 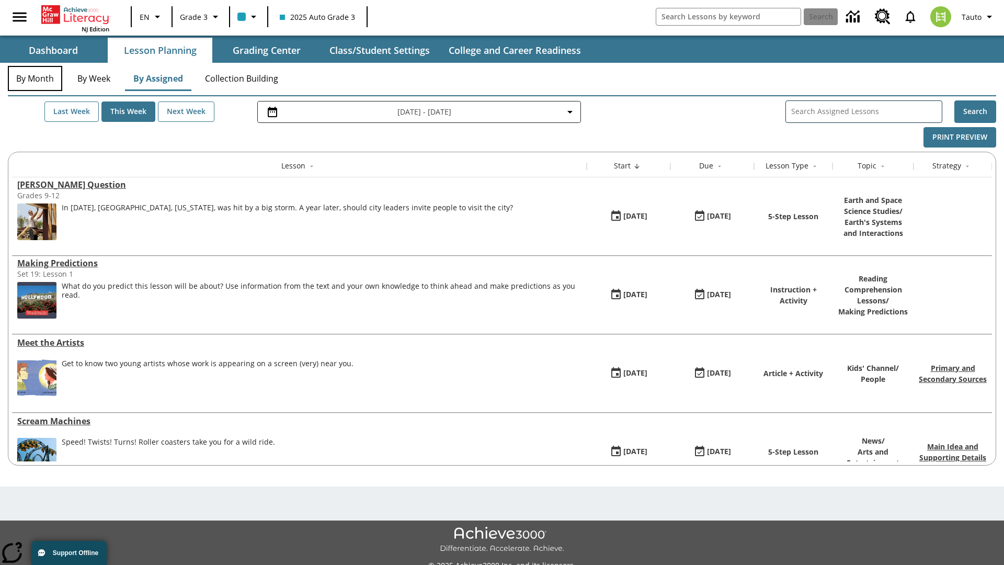 What do you see at coordinates (706, 166) in the screenshot?
I see `div: Due` at bounding box center [706, 166].